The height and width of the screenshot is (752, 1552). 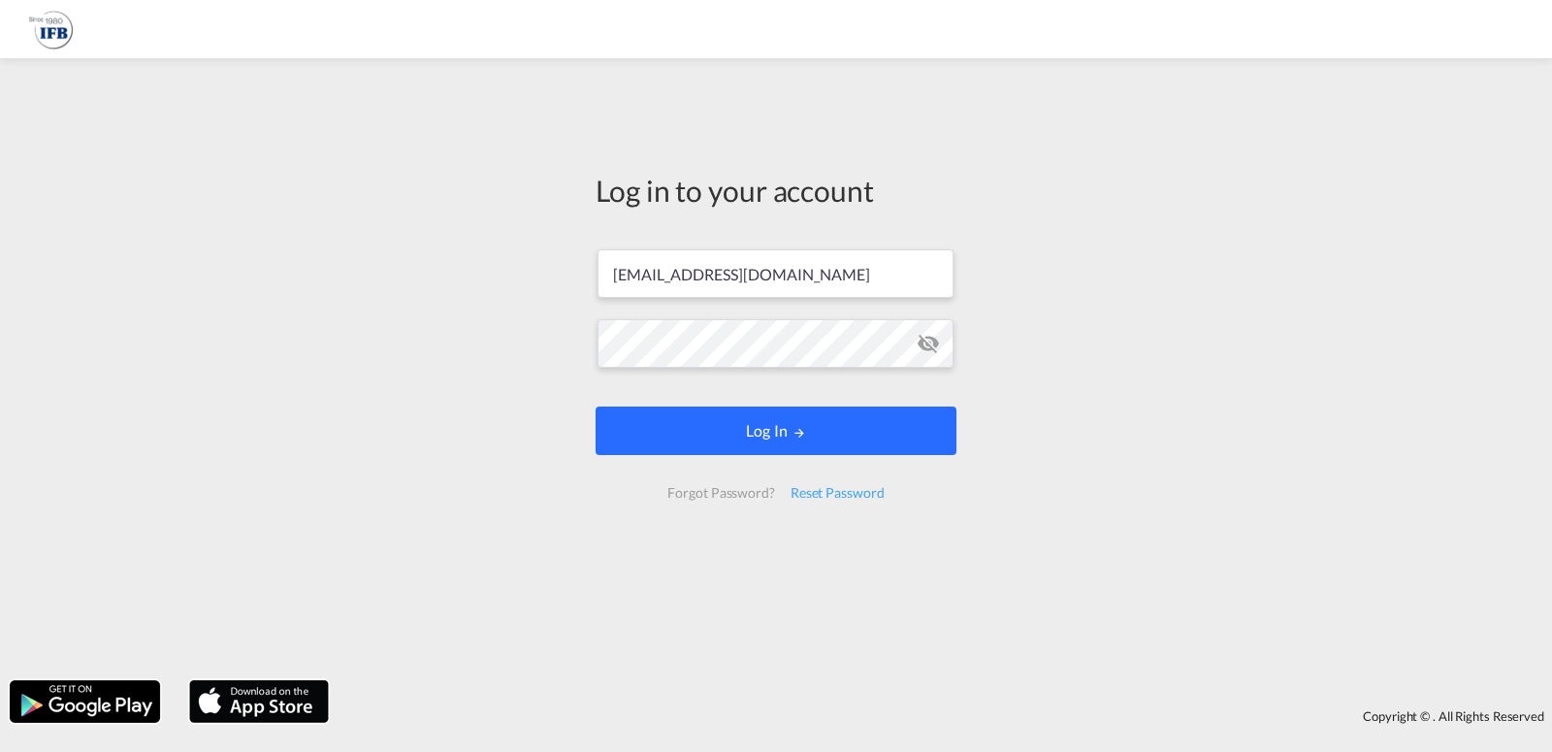 I want to click on md-icon: icon-eye-off, so click(x=928, y=343).